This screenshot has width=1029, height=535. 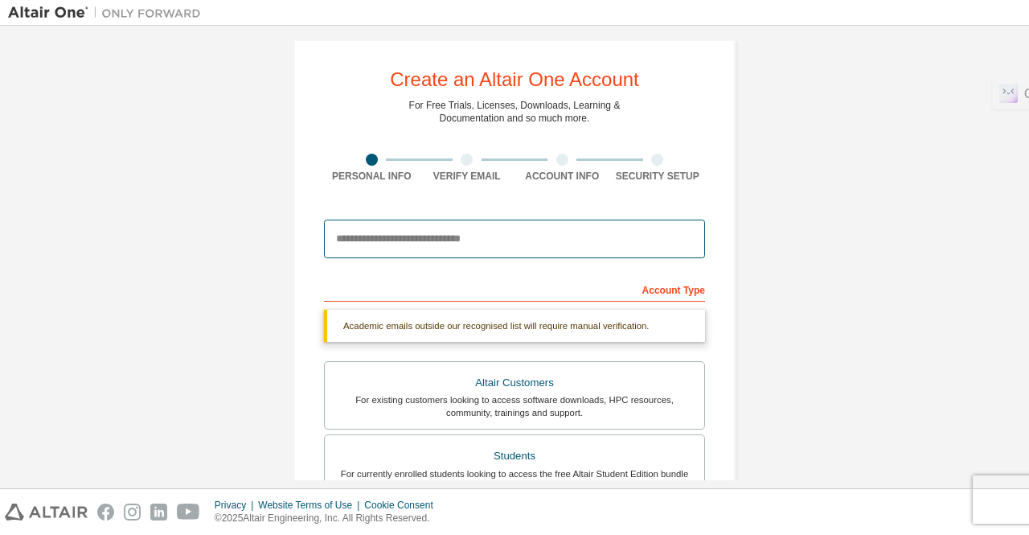 I want to click on div: Academic emails outside our recognised list will require manual verification., so click(x=515, y=326).